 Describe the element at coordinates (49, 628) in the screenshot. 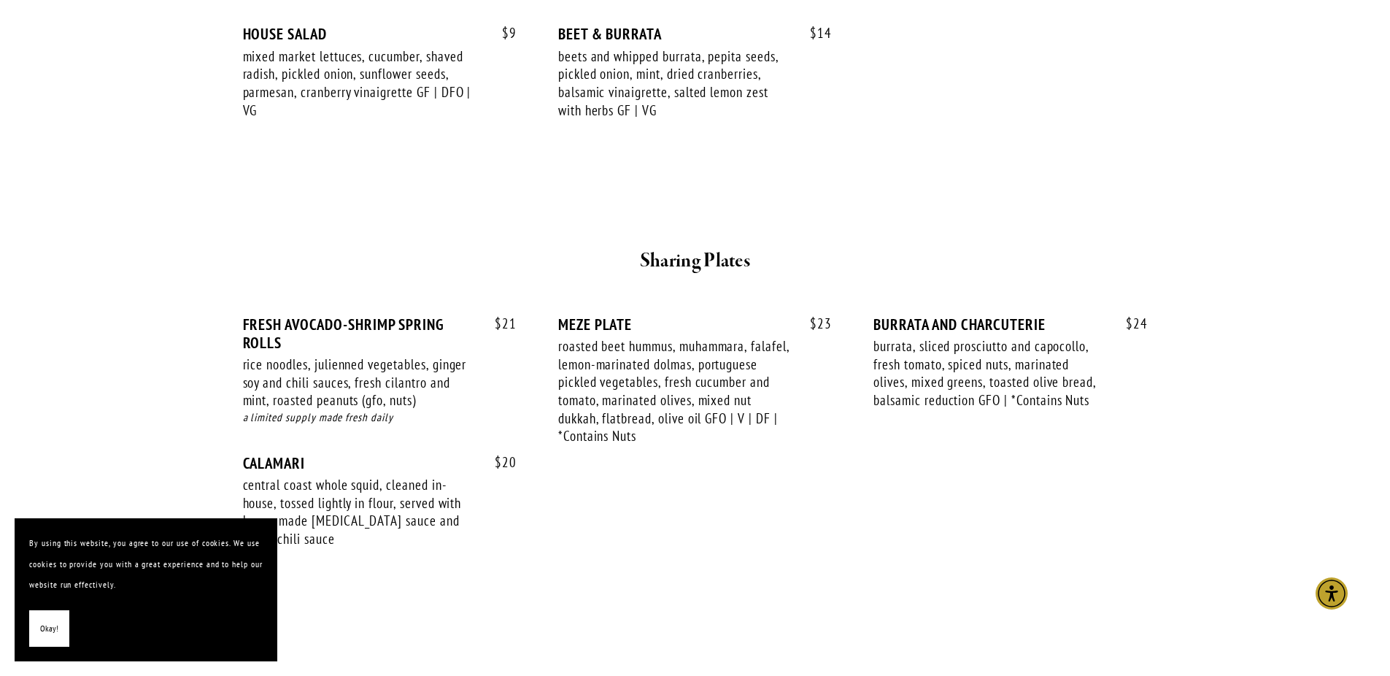

I see `button: Okay!` at that location.